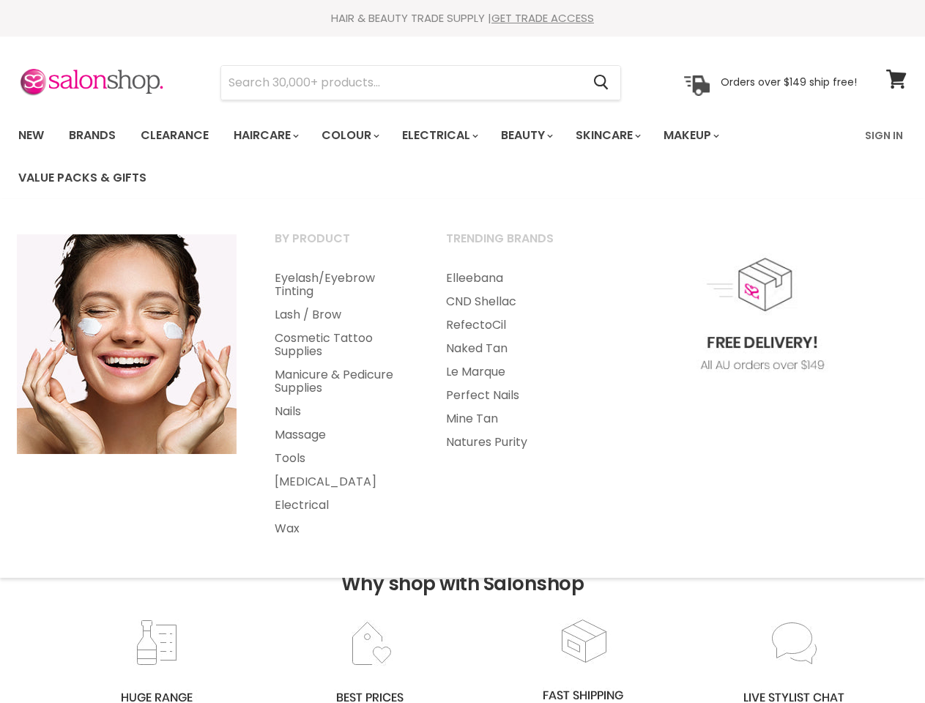 The height and width of the screenshot is (703, 925). I want to click on a: Naked Tan, so click(512, 349).